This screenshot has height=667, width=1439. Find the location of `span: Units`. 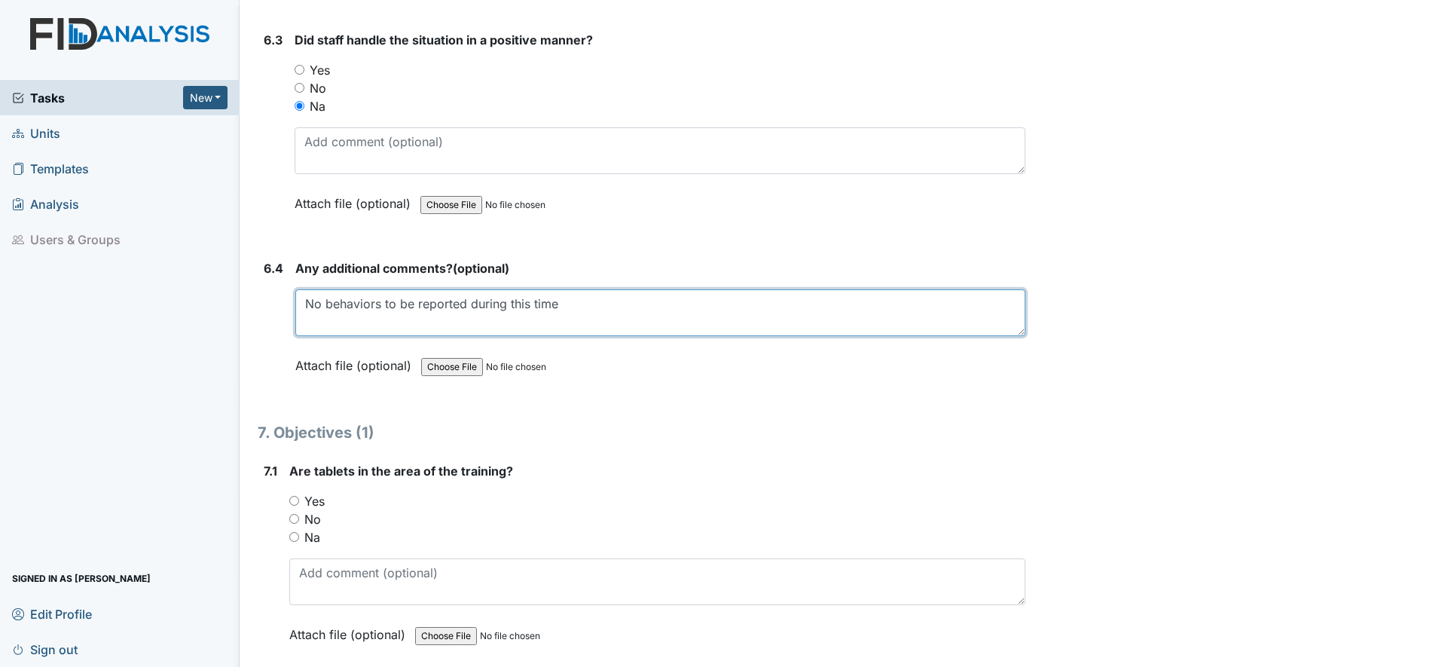

span: Units is located at coordinates (36, 133).